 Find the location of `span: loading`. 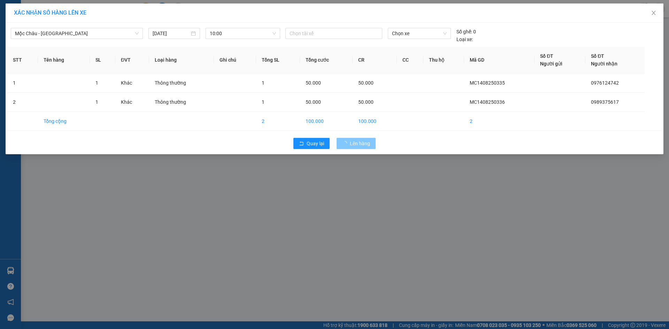

span: loading is located at coordinates (346, 144).